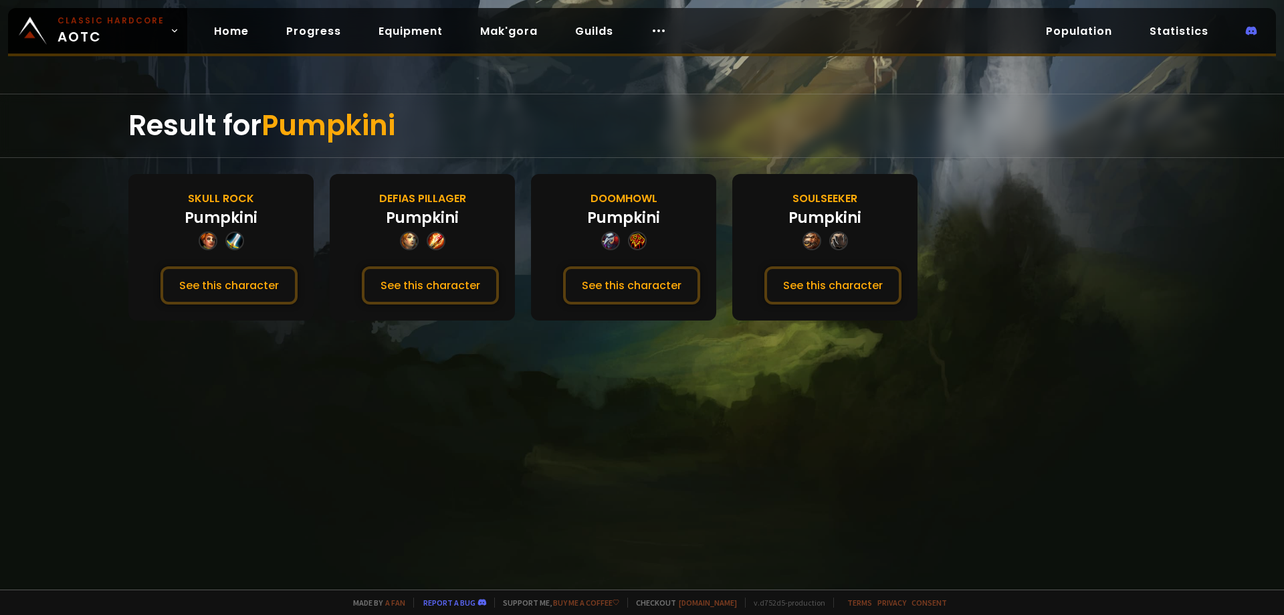  What do you see at coordinates (825, 198) in the screenshot?
I see `div: Soulseeker` at bounding box center [825, 198].